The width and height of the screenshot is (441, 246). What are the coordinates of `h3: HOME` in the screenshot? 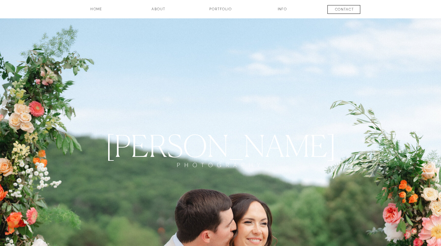 It's located at (96, 11).